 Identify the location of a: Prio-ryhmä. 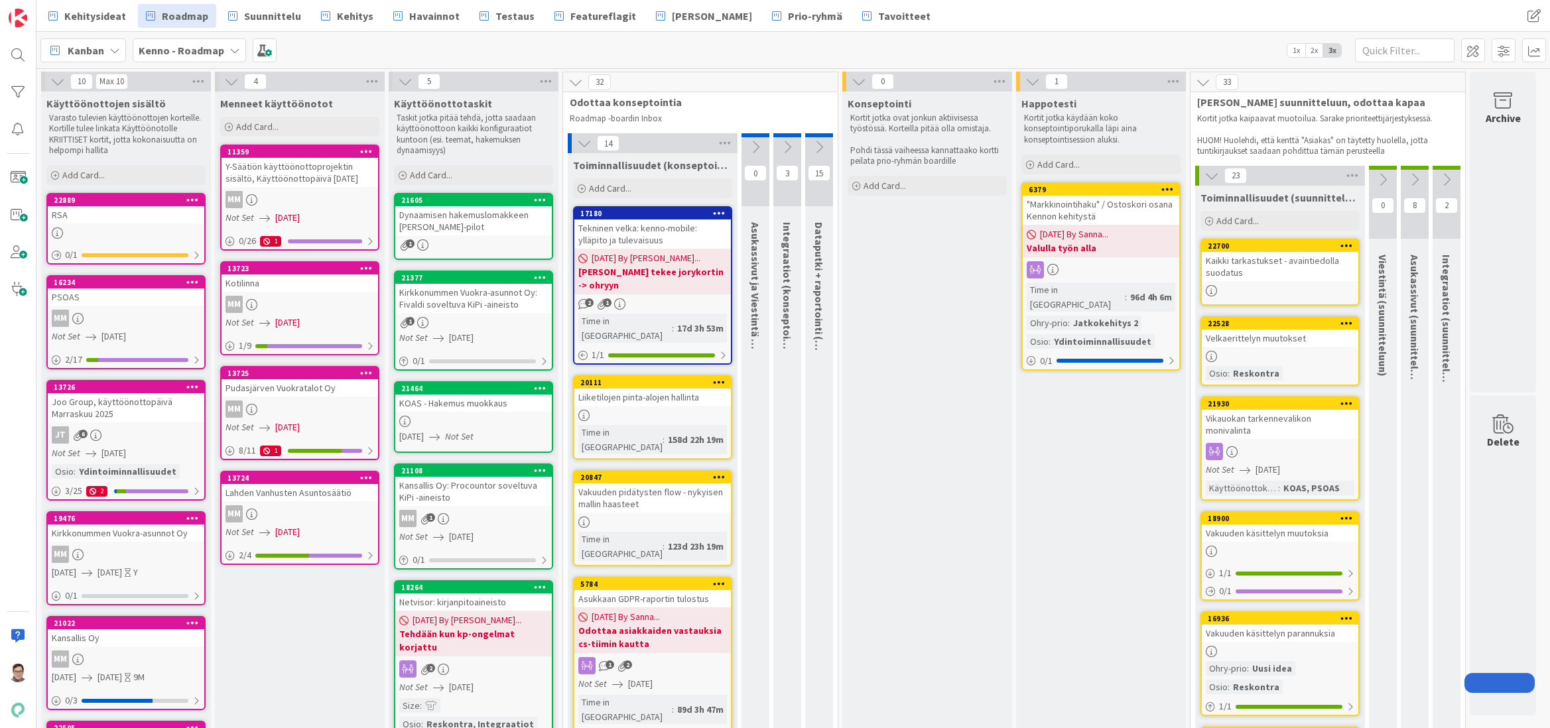
(807, 16).